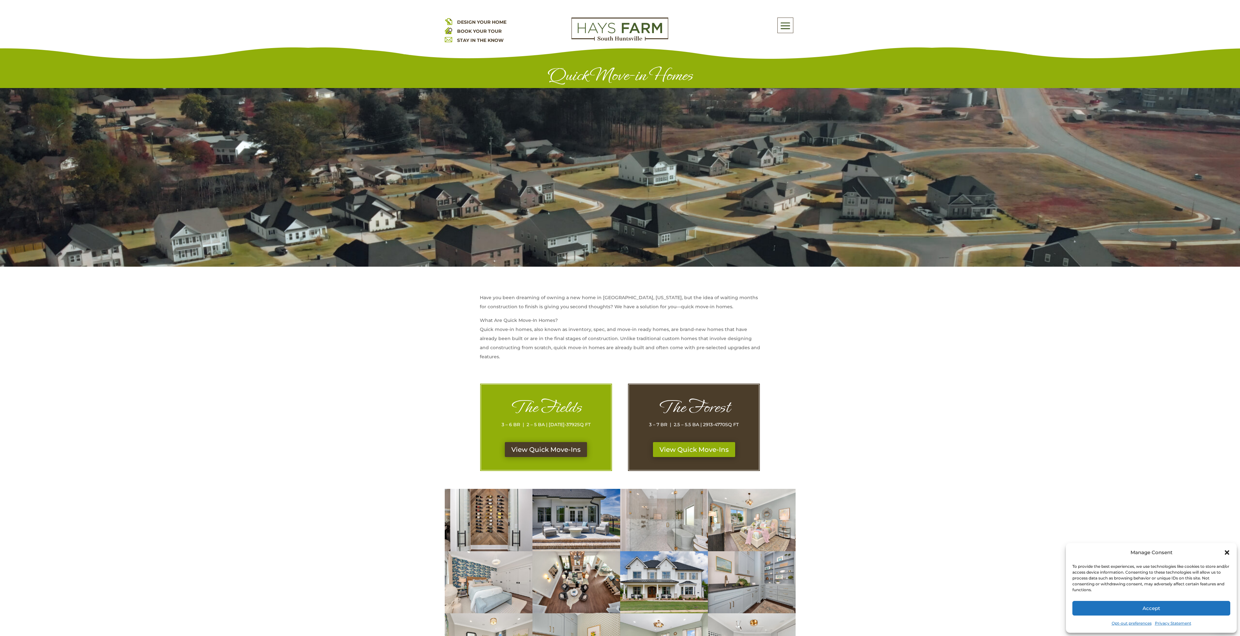  What do you see at coordinates (479, 31) in the screenshot?
I see `a: BOOK YOUR TOUR` at bounding box center [479, 31].